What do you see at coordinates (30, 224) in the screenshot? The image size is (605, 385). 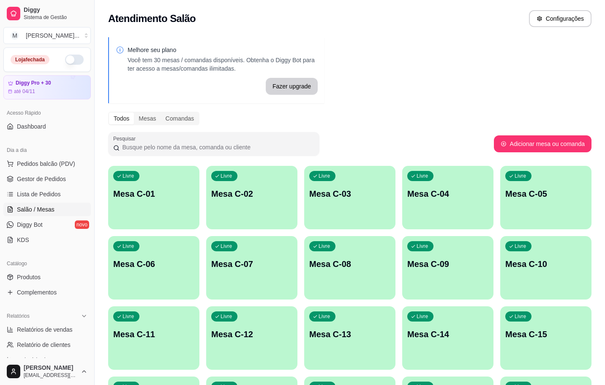 I see `span: Diggy Bot` at bounding box center [30, 224].